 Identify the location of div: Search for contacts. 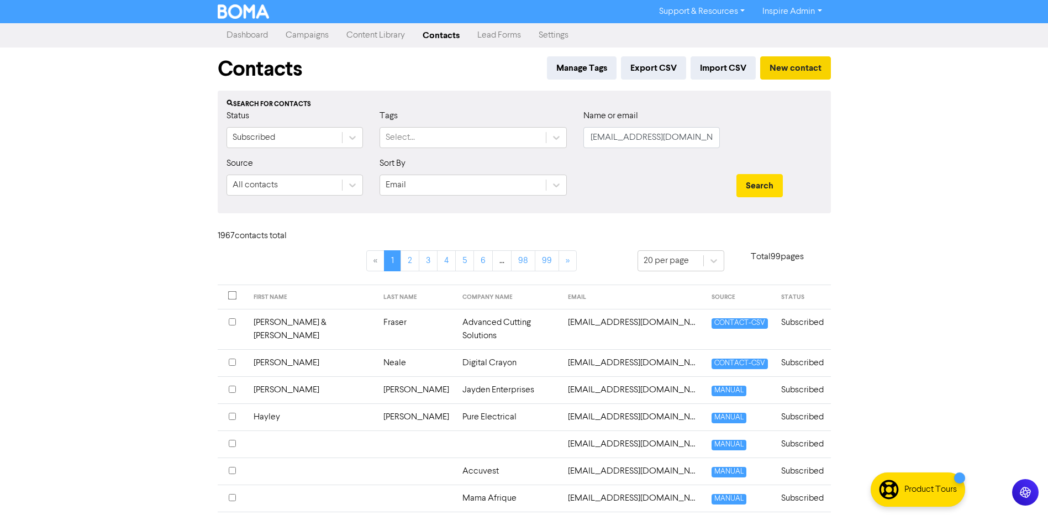
(524, 104).